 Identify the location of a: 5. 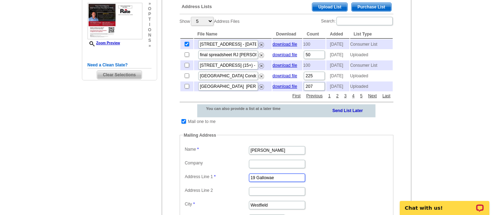
(361, 96).